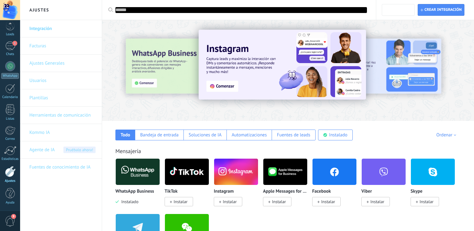 This screenshot has height=231, width=474. I want to click on div: Listas, so click(10, 119).